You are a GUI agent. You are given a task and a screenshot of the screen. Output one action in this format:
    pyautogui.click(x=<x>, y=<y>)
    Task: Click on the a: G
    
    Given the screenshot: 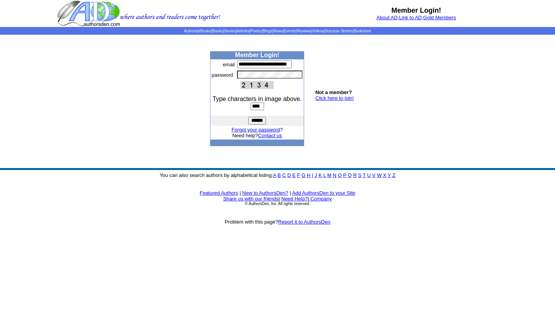 What is the action you would take?
    pyautogui.click(x=303, y=175)
    